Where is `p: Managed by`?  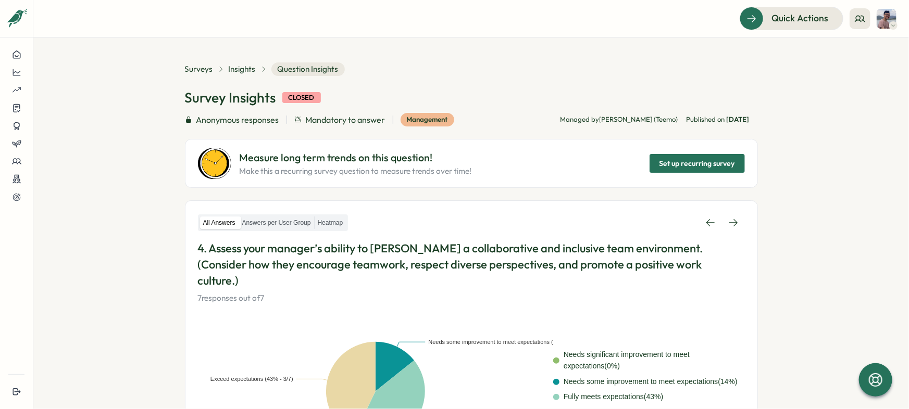
p: Managed by is located at coordinates (619, 120).